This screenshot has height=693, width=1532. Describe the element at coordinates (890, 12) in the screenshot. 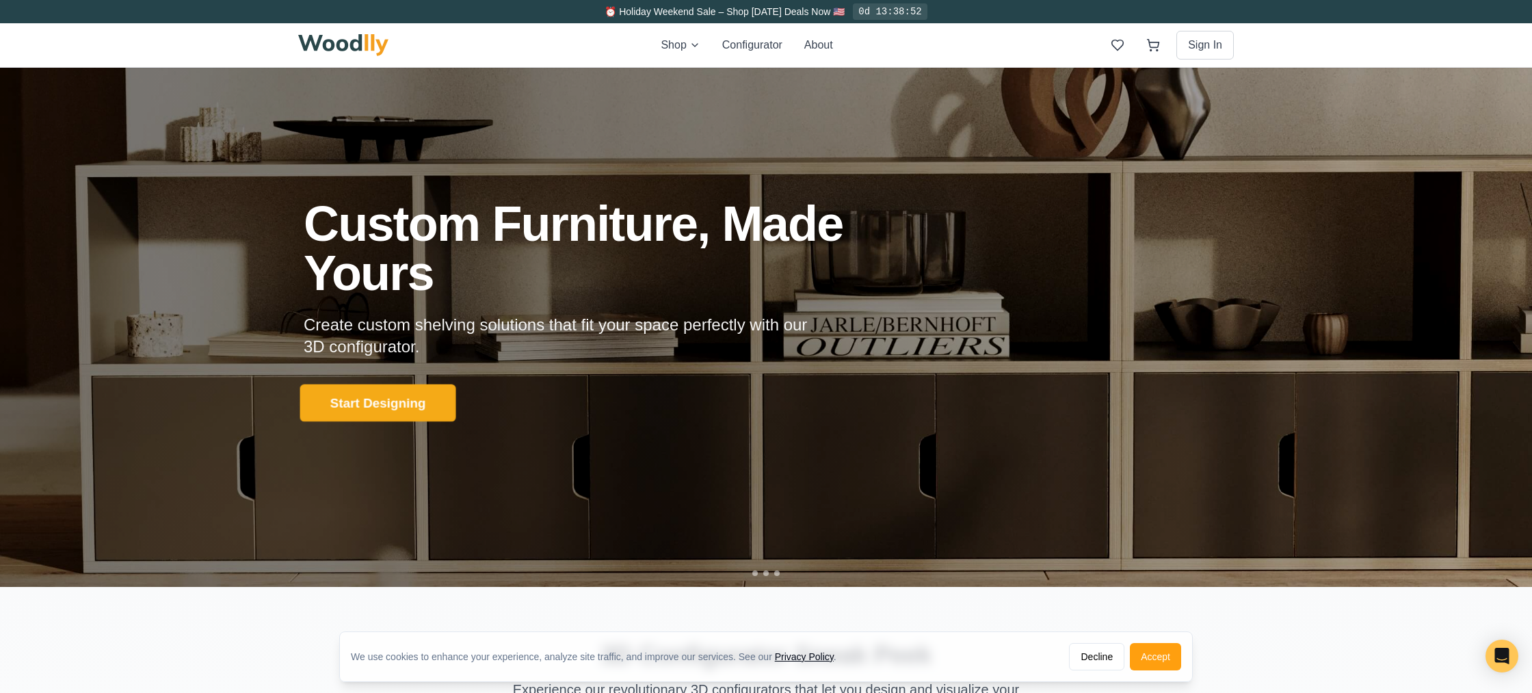

I see `div: 0d 13:38:52` at that location.